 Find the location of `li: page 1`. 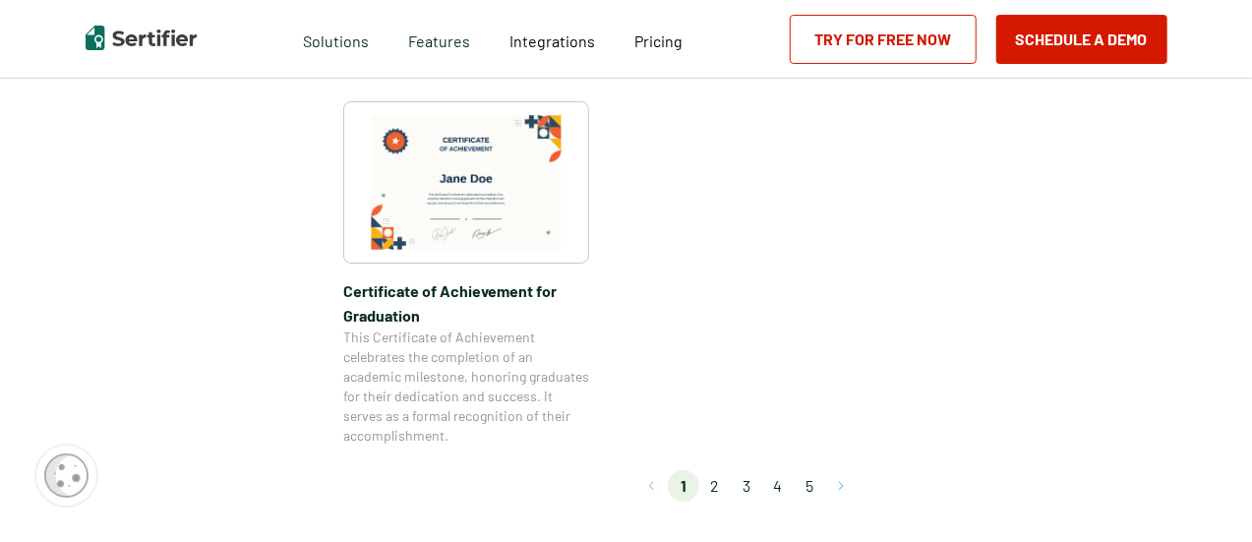

li: page 1 is located at coordinates (684, 486).